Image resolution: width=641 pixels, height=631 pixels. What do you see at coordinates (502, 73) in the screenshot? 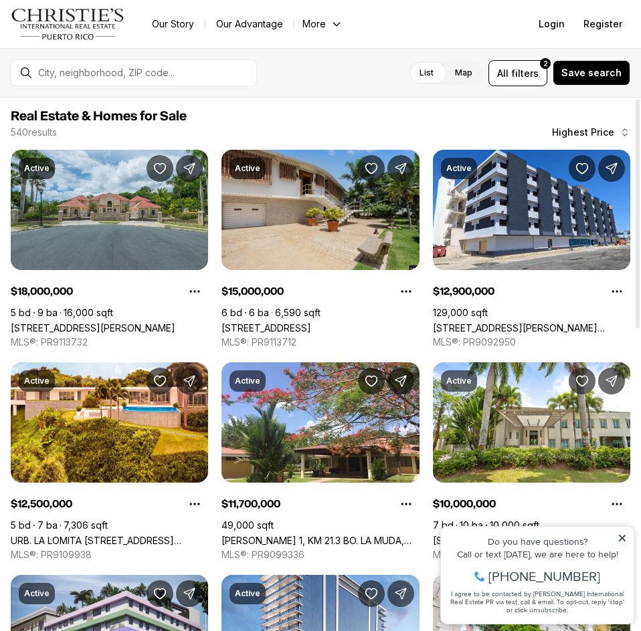
I see `span: All` at bounding box center [502, 73].